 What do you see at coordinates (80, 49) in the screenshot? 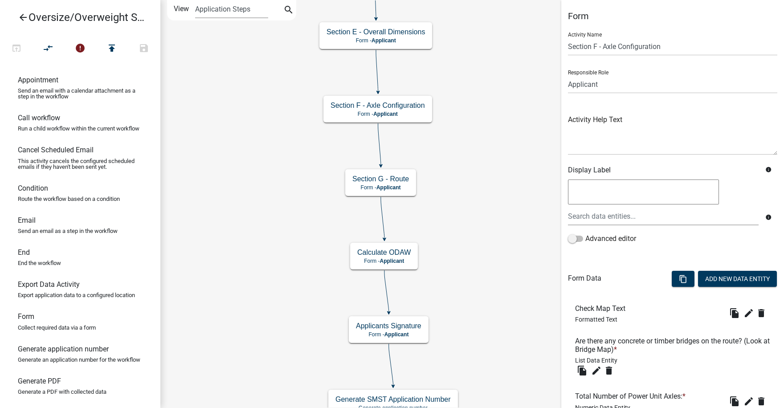
I see `i: error` at bounding box center [80, 49].